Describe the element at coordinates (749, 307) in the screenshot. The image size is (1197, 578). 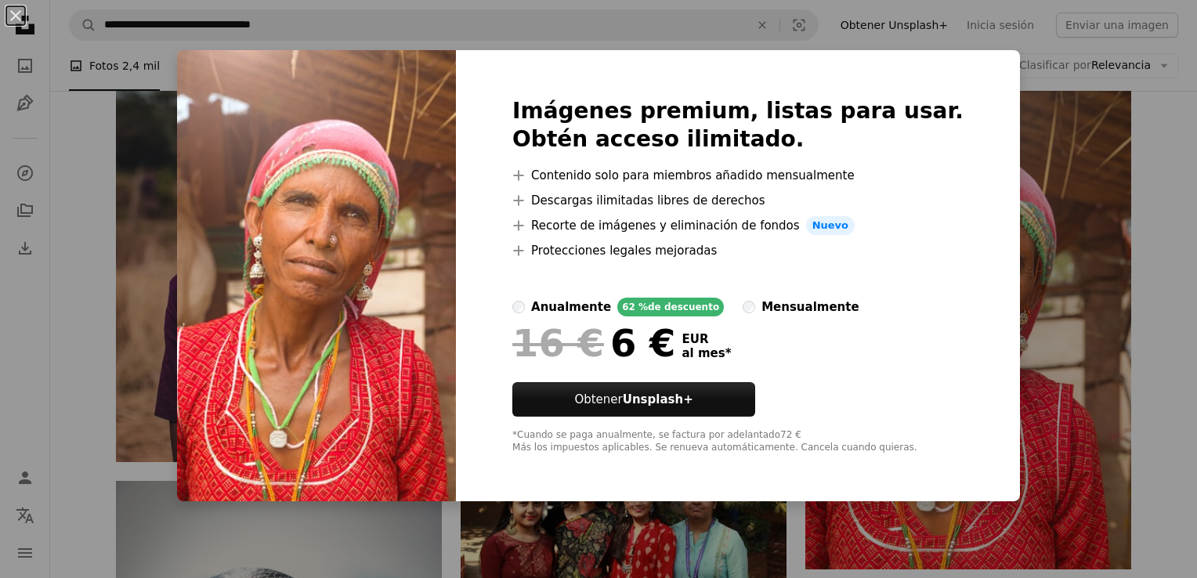
I see `input: mensualmente` at that location.